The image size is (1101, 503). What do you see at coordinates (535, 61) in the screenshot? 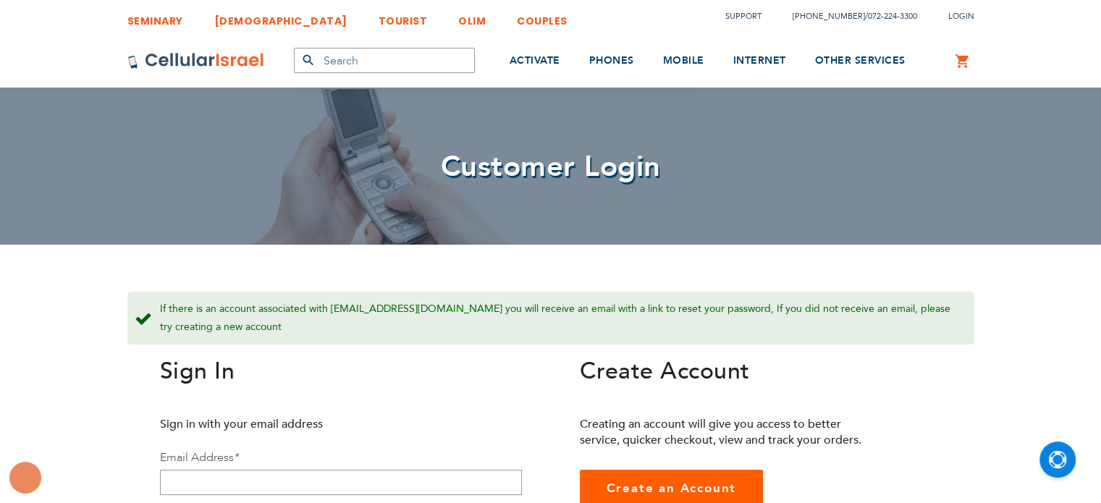
I see `a: ACTIVATE` at bounding box center [535, 61].